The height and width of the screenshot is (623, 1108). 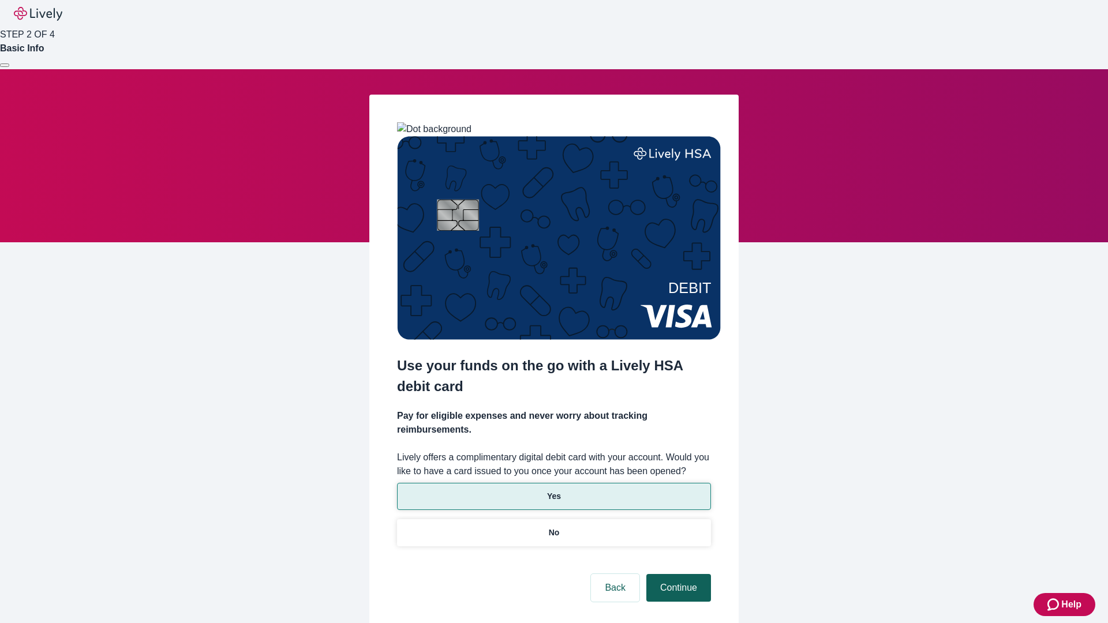 I want to click on svg: Zendesk support icon, so click(x=1055, y=605).